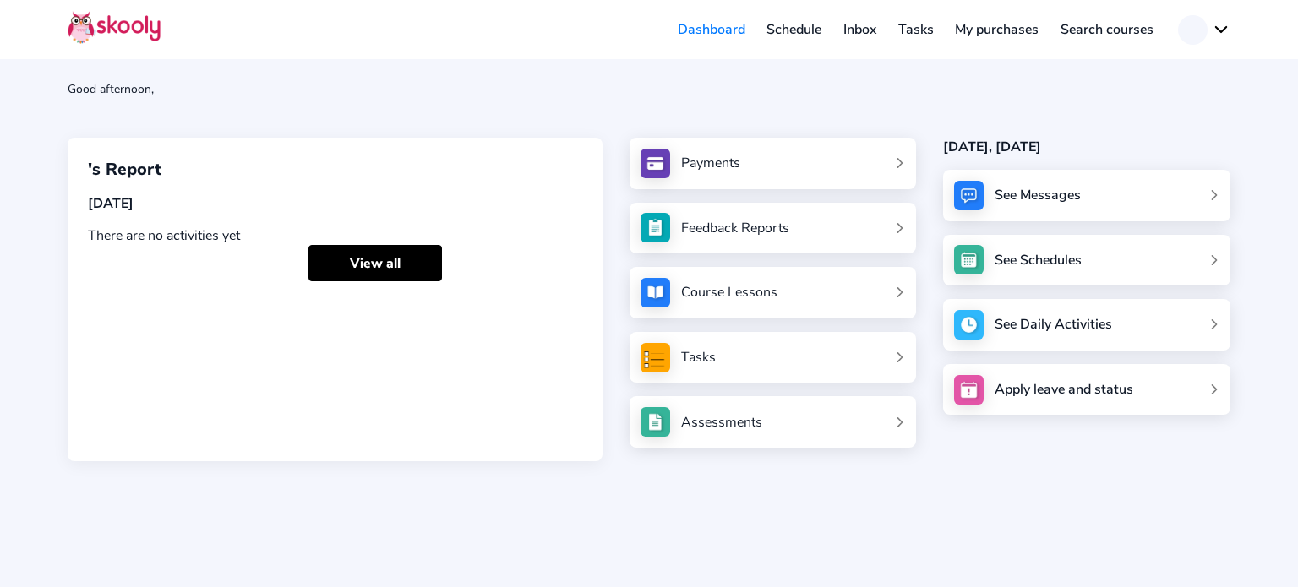 The image size is (1298, 587). I want to click on a: My purchases, so click(996, 30).